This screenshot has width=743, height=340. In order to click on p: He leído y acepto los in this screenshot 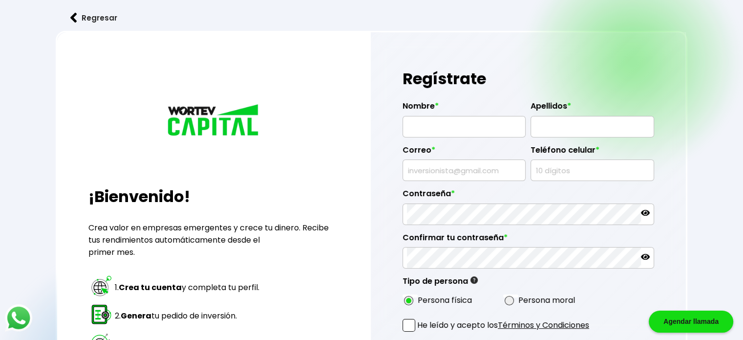, I will do `click(503, 325)`.